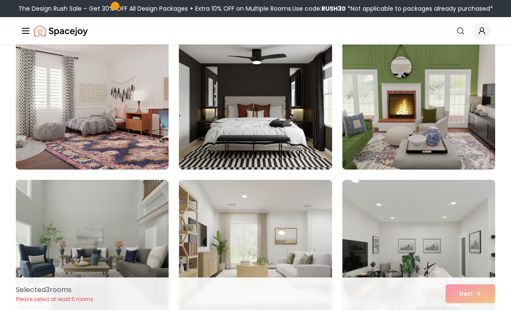 The image size is (511, 310). Describe the element at coordinates (54, 290) in the screenshot. I see `p: Selected 3 room s` at that location.